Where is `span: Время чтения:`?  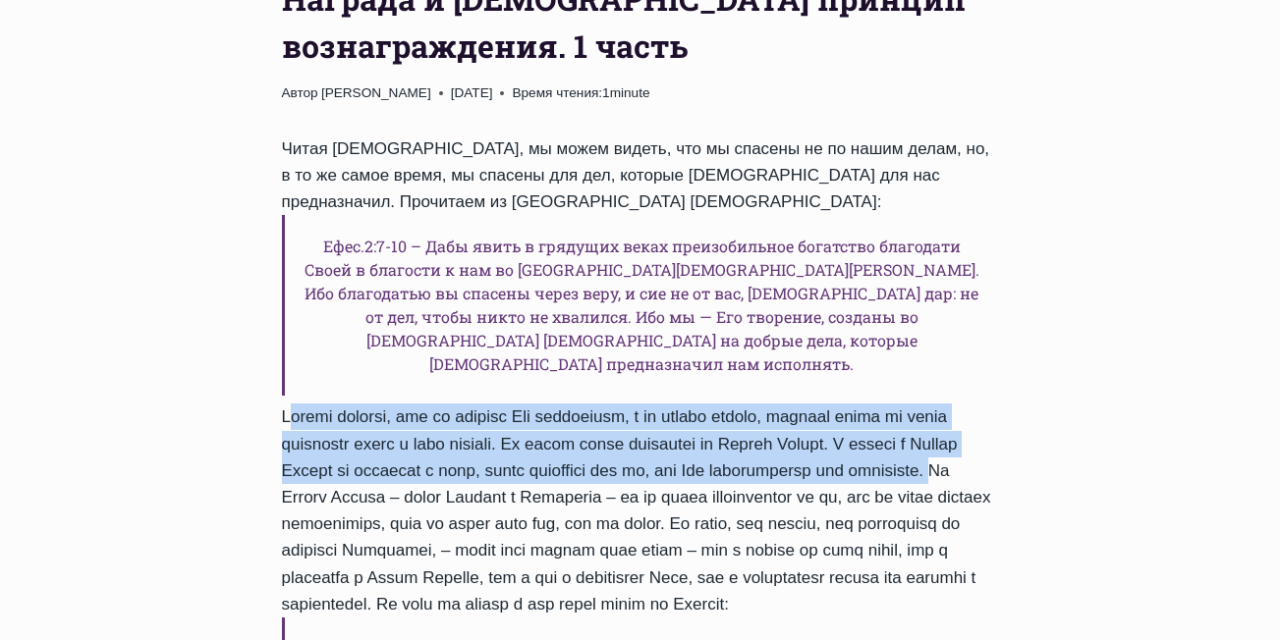 span: Время чтения: is located at coordinates (557, 92).